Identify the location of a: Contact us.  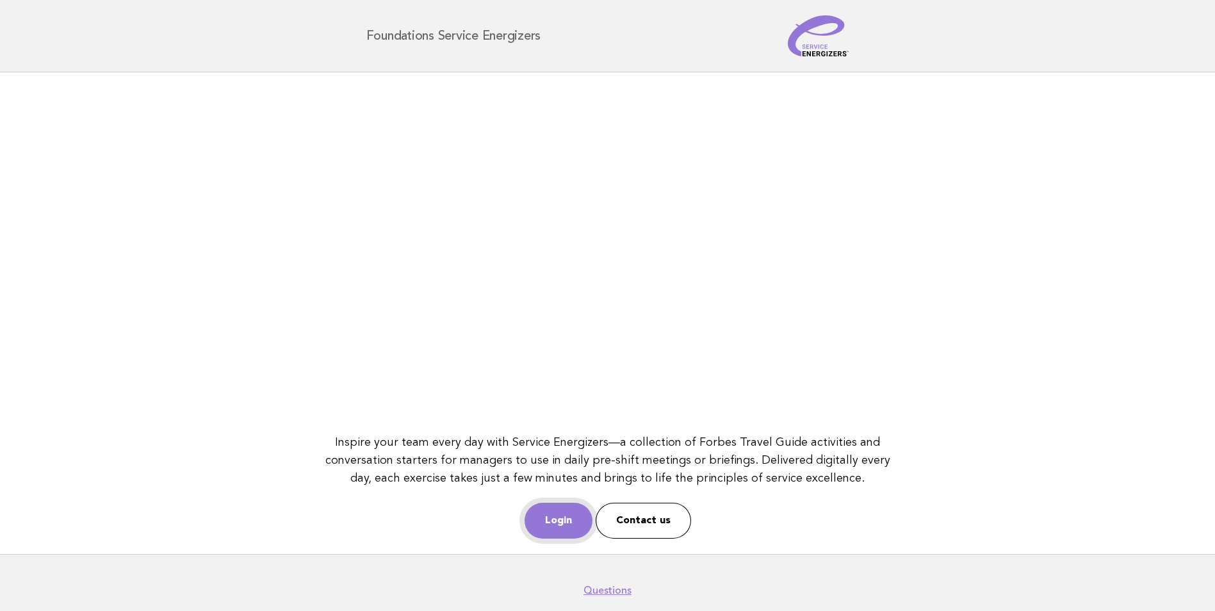
(643, 521).